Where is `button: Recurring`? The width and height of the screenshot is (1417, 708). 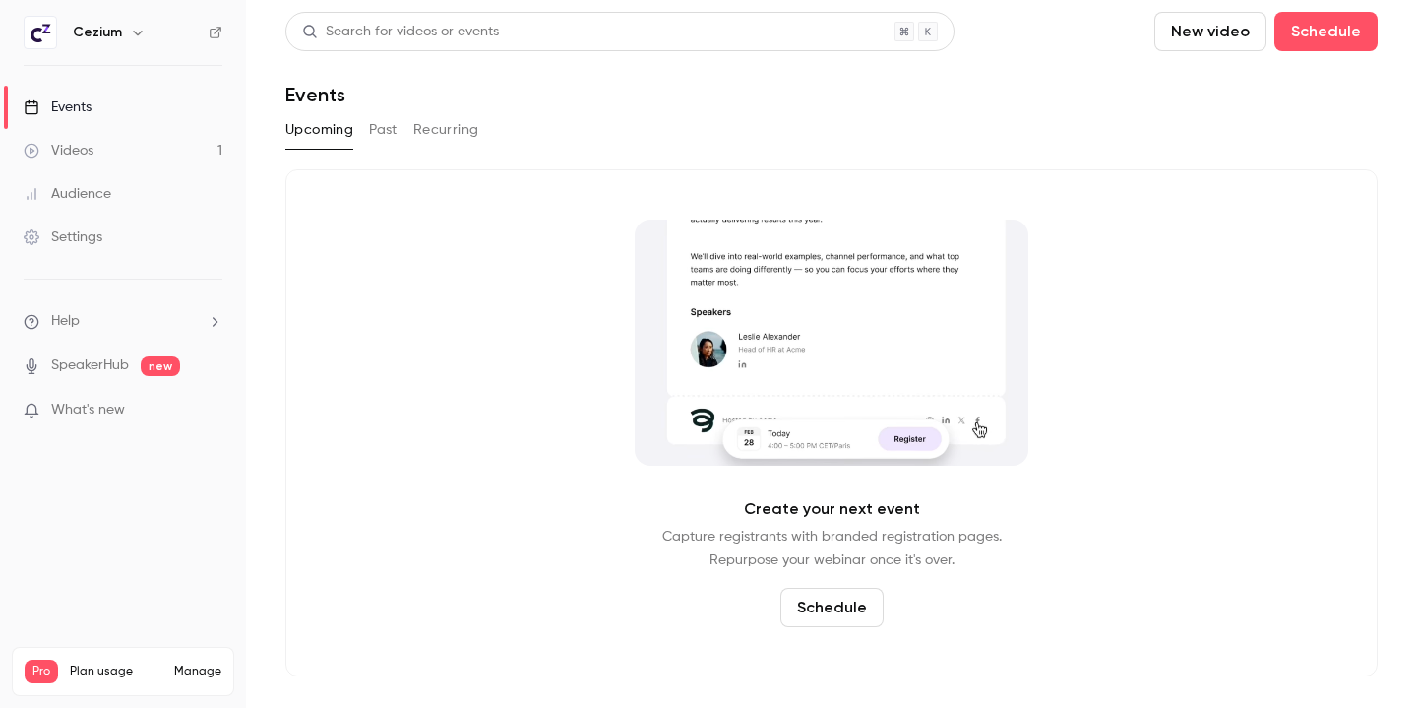
button: Recurring is located at coordinates (446, 130).